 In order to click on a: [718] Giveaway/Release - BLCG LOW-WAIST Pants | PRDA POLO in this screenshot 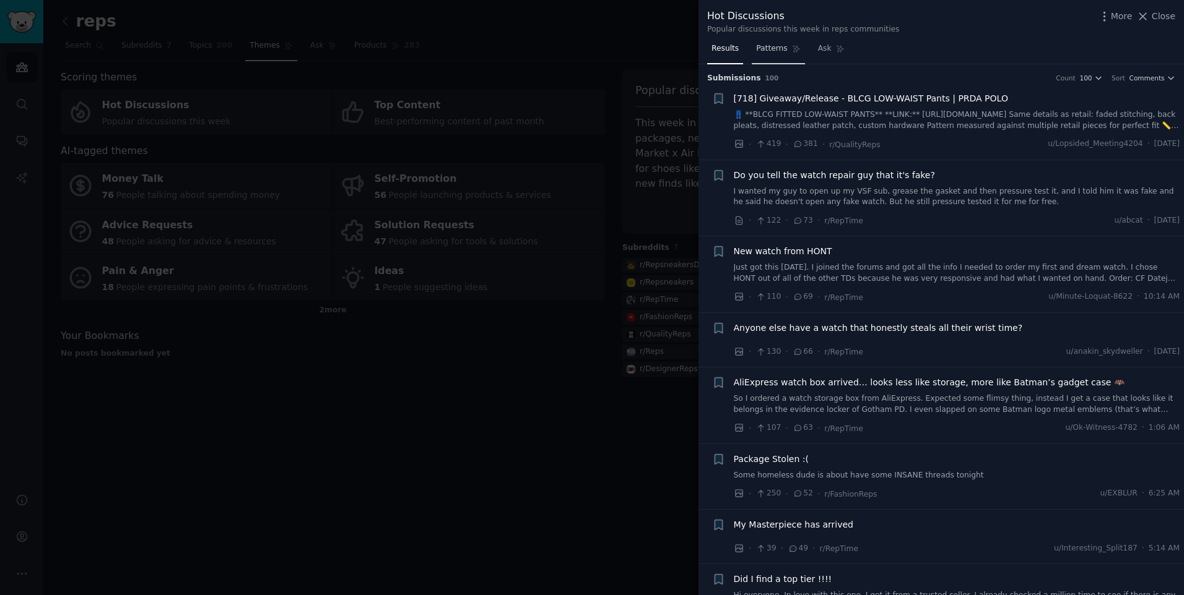, I will do `click(870, 98)`.